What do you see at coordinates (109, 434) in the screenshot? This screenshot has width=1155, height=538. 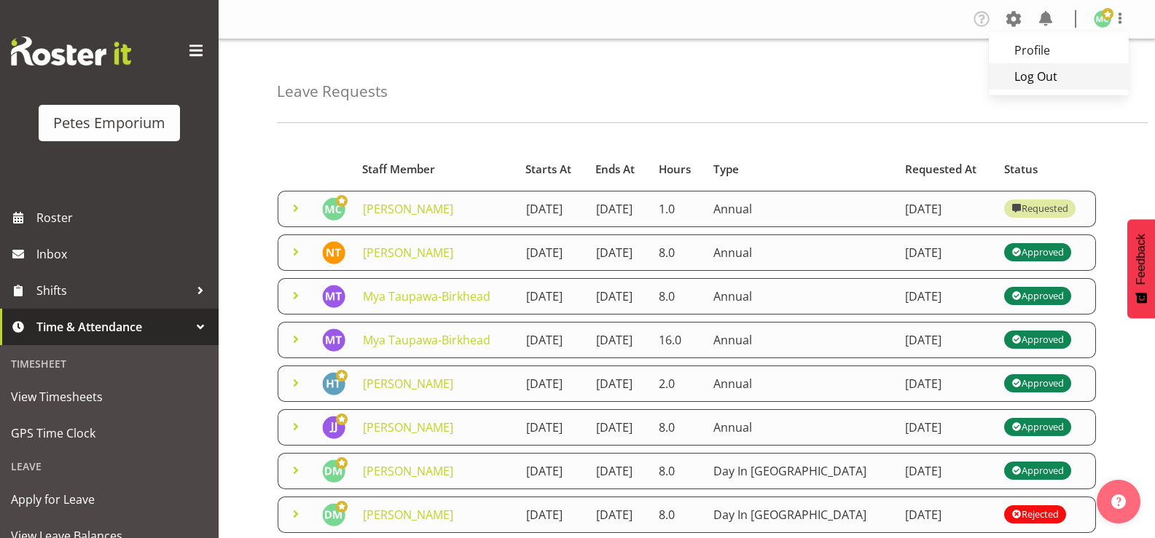 I see `a: GPS Time Clock` at bounding box center [109, 434].